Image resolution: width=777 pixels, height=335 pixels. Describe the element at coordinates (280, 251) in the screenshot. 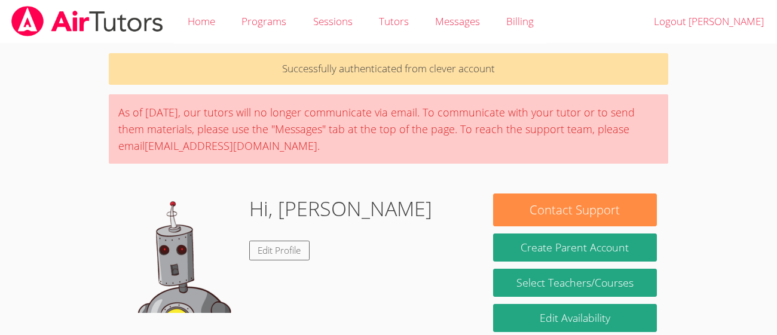

I see `a: Edit Profile` at that location.